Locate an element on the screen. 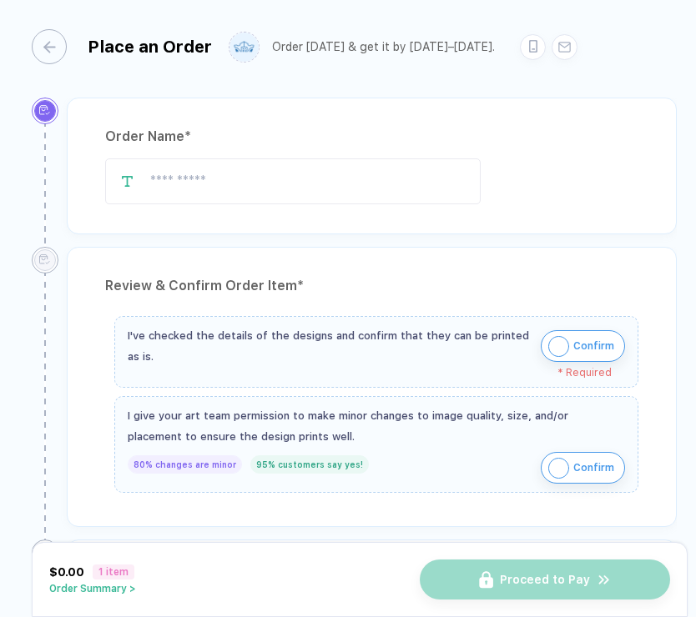 This screenshot has width=696, height=617. div: Order Name is located at coordinates (371, 137).